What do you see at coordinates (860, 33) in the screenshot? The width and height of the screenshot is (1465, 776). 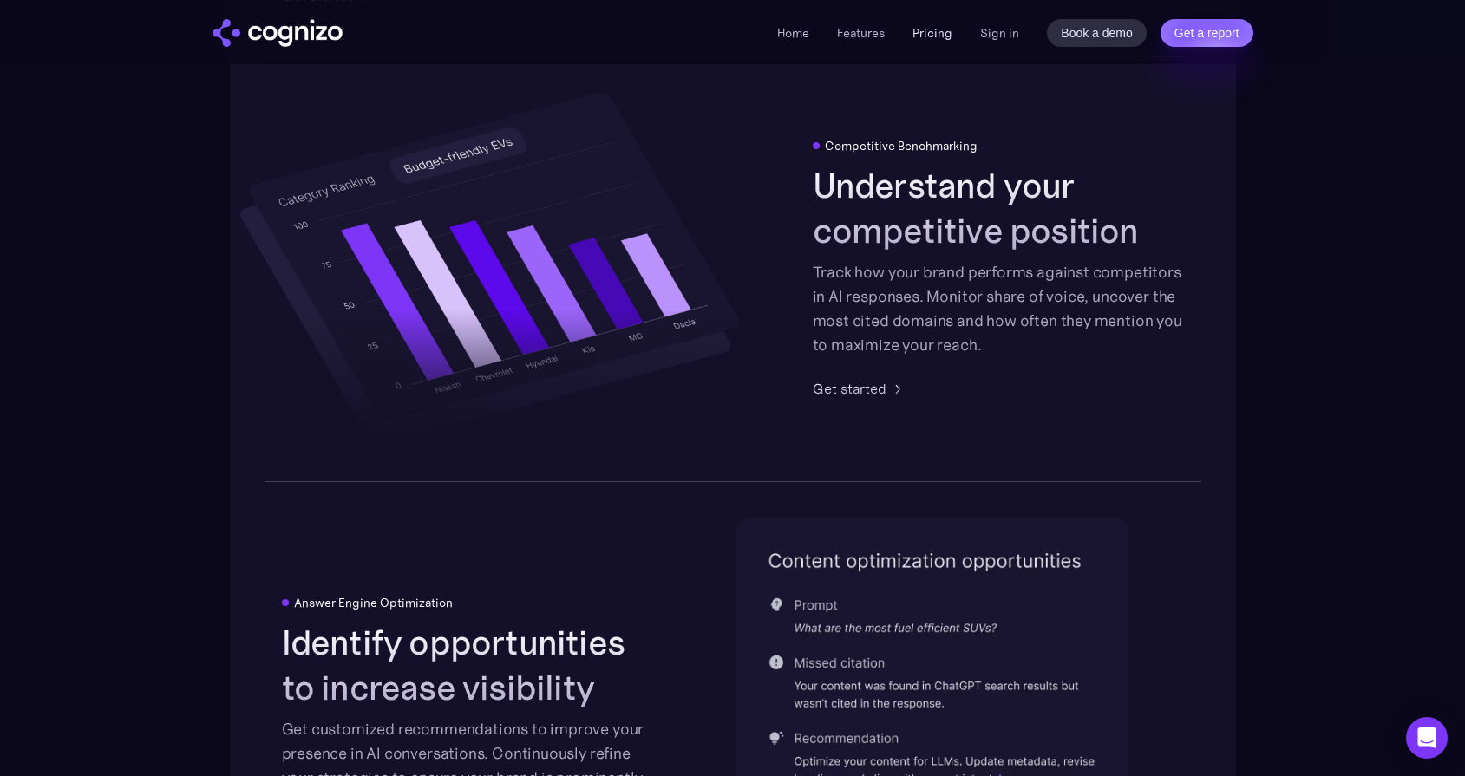 I see `a: Features` at bounding box center [860, 33].